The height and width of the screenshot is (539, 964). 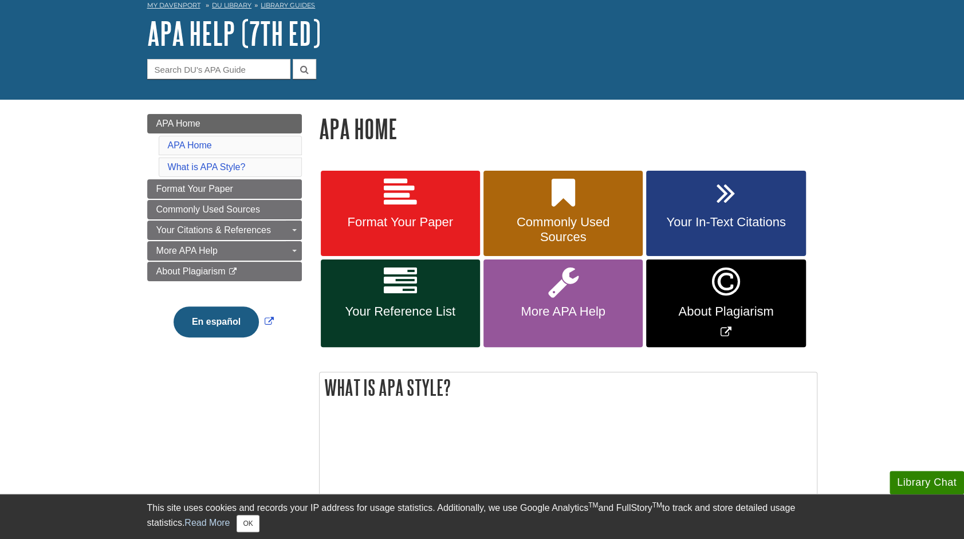 What do you see at coordinates (287, 5) in the screenshot?
I see `a: Library Guides` at bounding box center [287, 5].